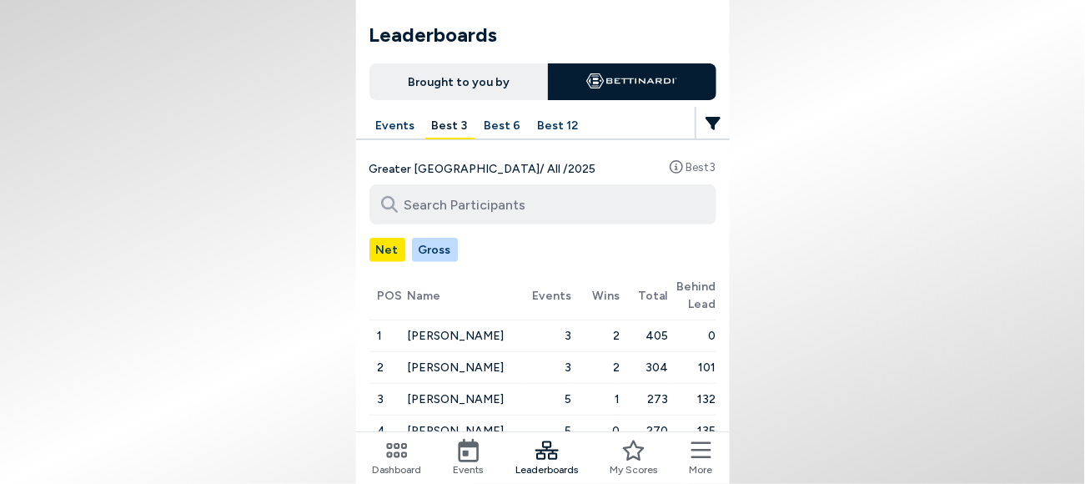 The height and width of the screenshot is (484, 1085). I want to click on a: Dashboard, so click(397, 458).